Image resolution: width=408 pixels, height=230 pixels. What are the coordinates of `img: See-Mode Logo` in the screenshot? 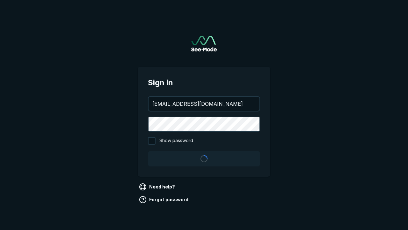 It's located at (204, 43).